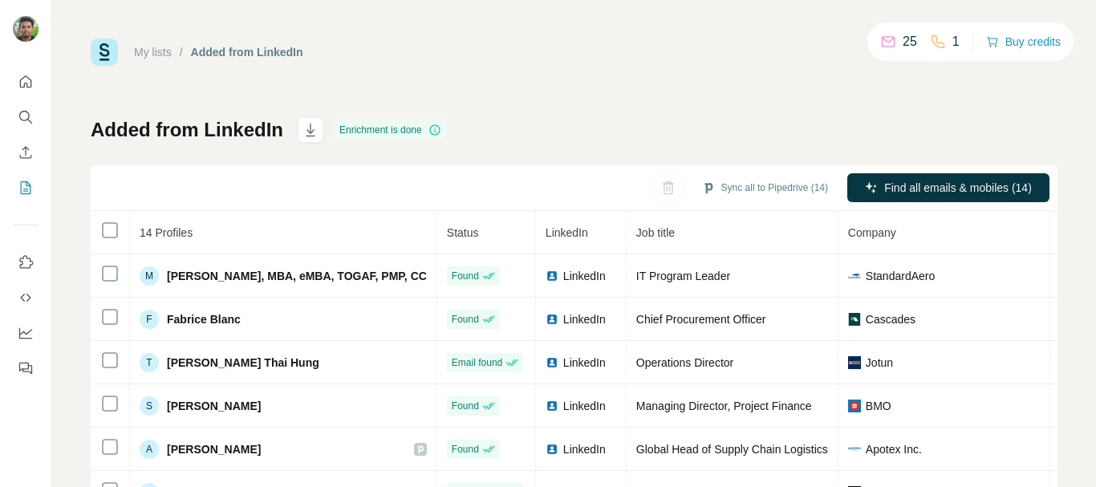  I want to click on span: Status, so click(463, 233).